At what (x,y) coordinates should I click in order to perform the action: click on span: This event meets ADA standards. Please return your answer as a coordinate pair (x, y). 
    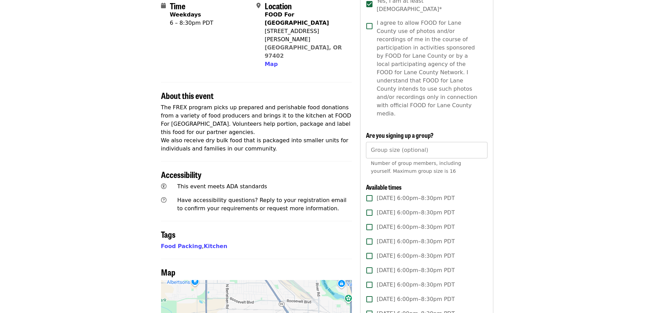
    Looking at the image, I should click on (222, 186).